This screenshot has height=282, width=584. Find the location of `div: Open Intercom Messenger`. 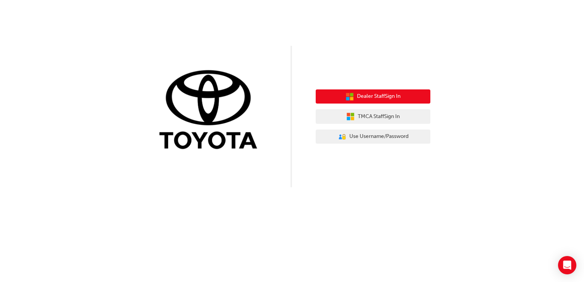

div: Open Intercom Messenger is located at coordinates (567, 265).